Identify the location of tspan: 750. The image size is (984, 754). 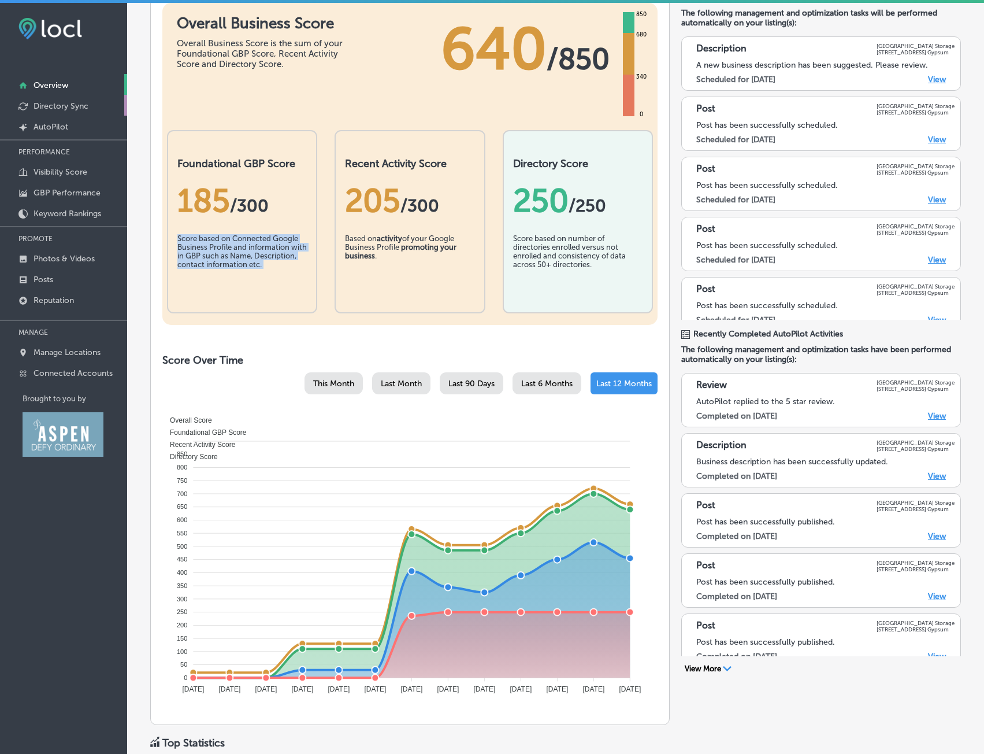
(182, 480).